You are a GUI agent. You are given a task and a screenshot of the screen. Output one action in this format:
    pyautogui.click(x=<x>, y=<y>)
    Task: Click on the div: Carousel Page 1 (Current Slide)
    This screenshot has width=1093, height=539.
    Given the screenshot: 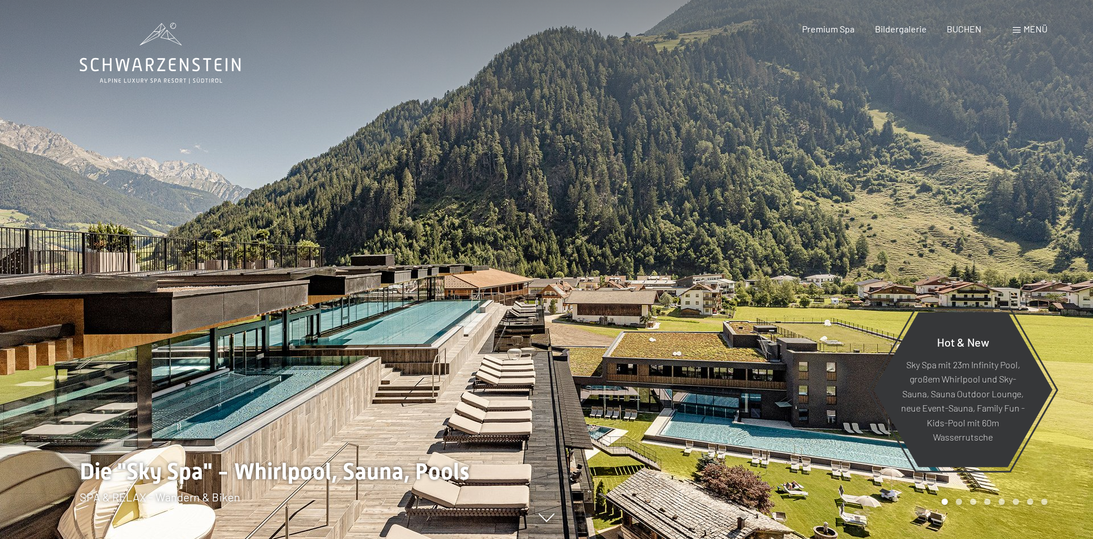 What is the action you would take?
    pyautogui.click(x=944, y=501)
    